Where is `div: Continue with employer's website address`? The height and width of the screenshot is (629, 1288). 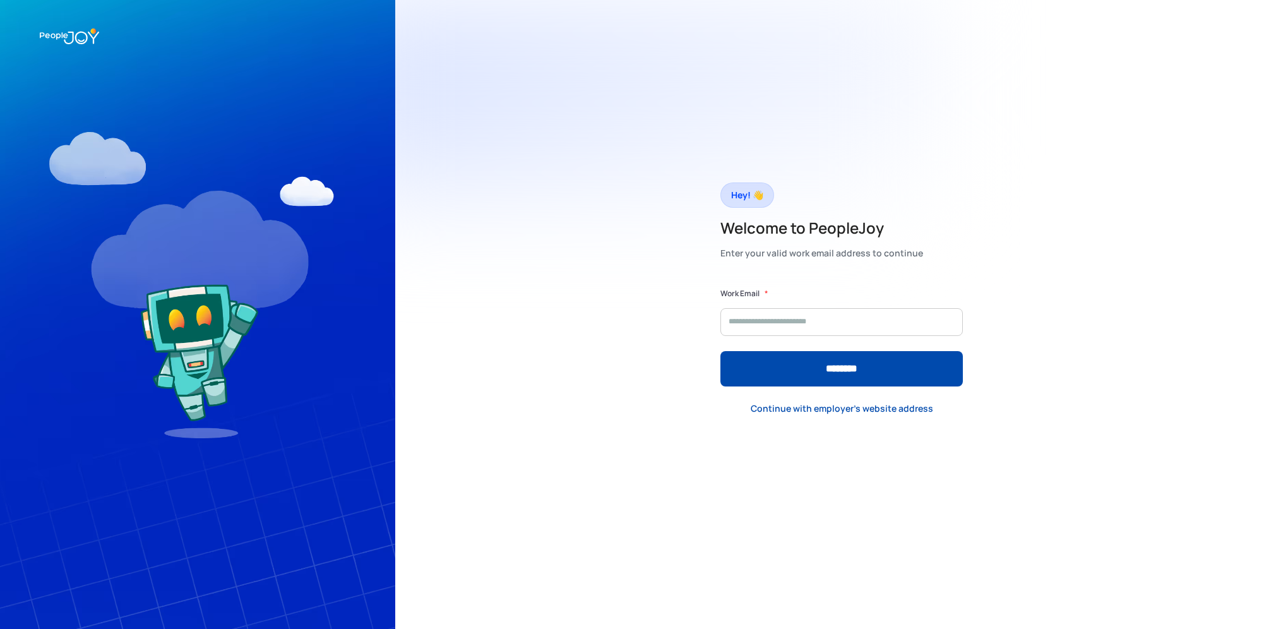 div: Continue with employer's website address is located at coordinates (842, 409).